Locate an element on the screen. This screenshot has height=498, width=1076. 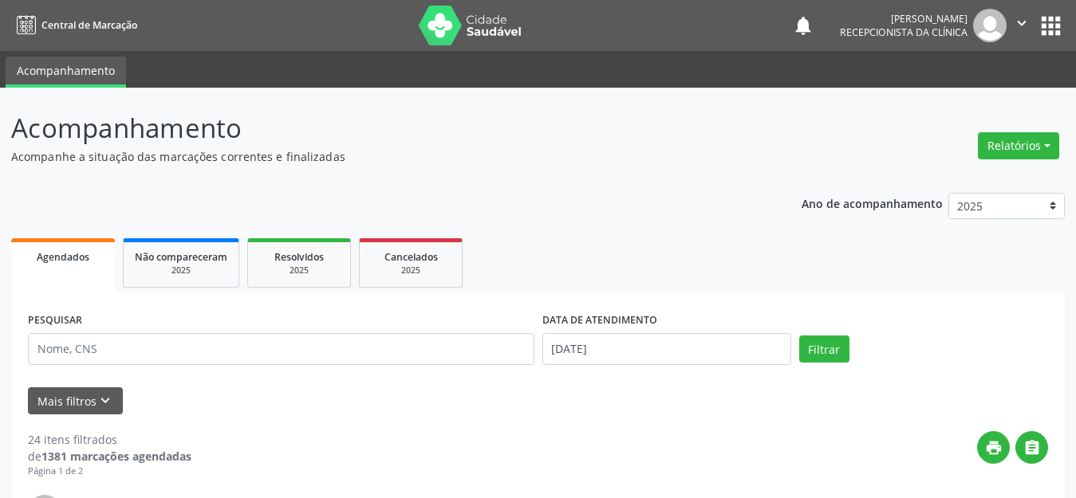
div: Página 1 de 2 is located at coordinates (109, 471).